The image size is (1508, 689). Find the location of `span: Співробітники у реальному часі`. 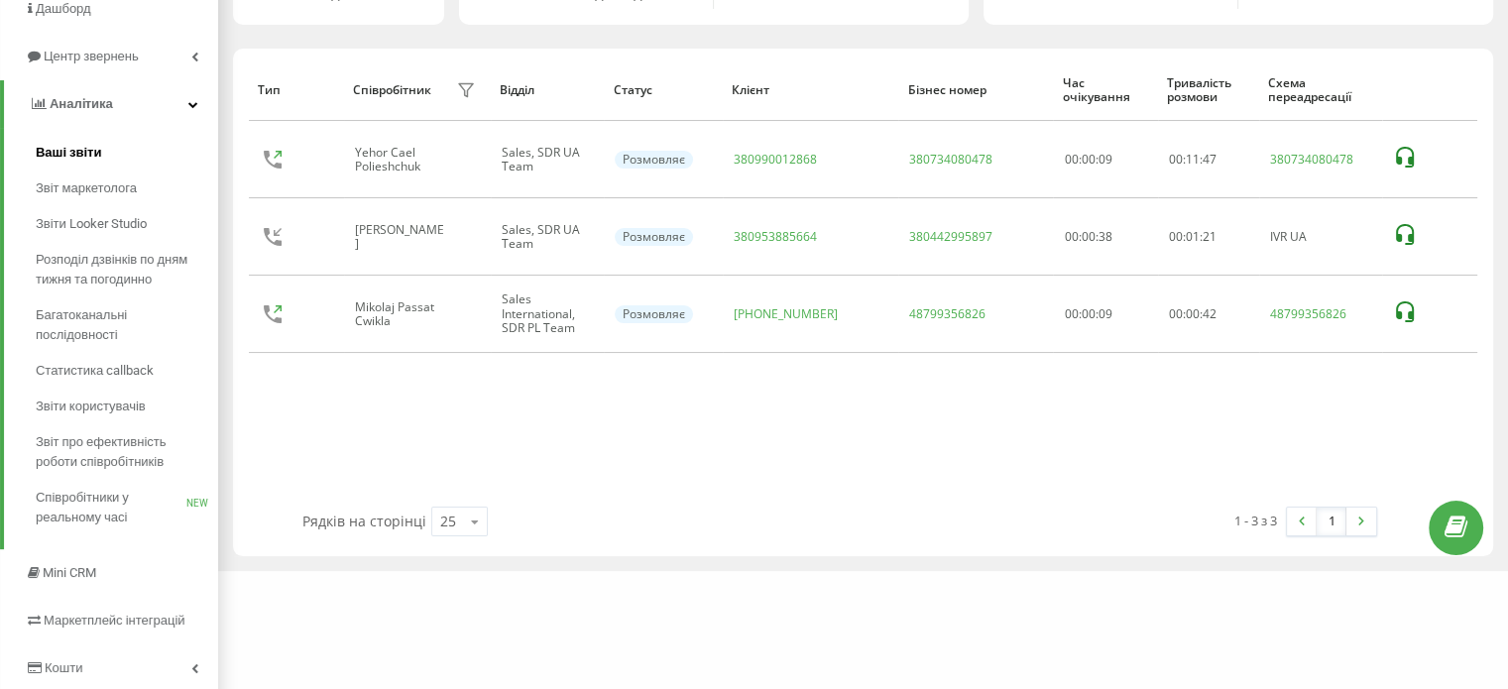

span: Співробітники у реальному часі is located at coordinates (111, 507).